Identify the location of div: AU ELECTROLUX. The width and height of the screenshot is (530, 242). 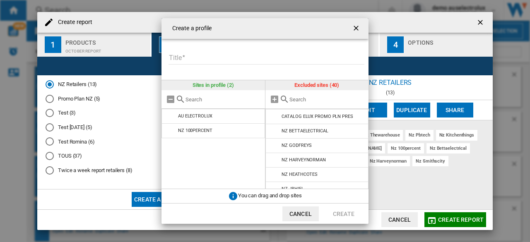
(195, 116).